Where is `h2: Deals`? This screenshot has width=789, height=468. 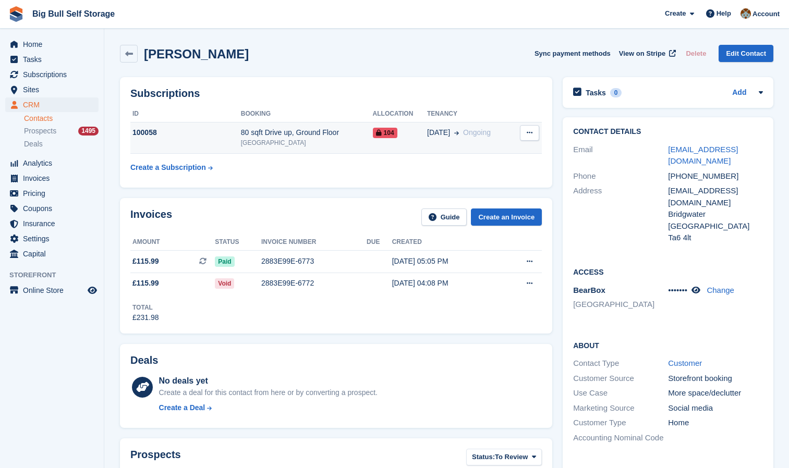
h2: Deals is located at coordinates (144, 360).